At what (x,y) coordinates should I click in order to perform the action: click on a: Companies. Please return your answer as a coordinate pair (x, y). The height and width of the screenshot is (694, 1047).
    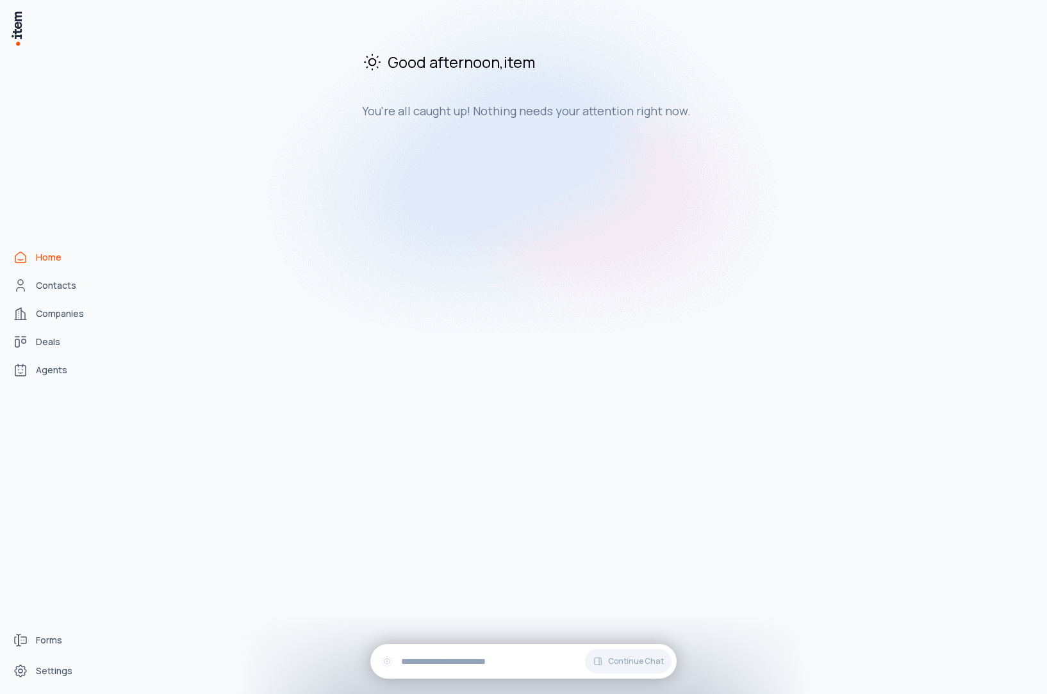
    Looking at the image, I should click on (56, 314).